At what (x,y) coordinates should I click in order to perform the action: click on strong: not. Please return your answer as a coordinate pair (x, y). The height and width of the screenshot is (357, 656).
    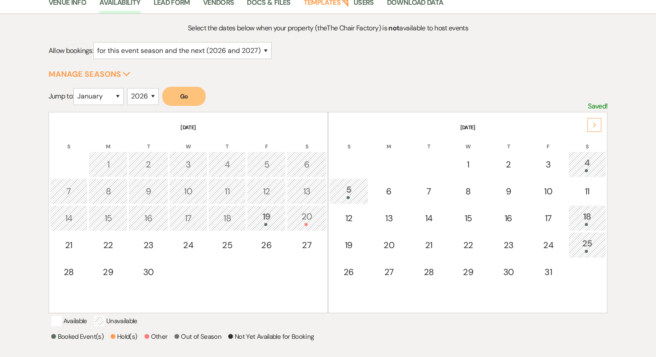
    Looking at the image, I should click on (394, 28).